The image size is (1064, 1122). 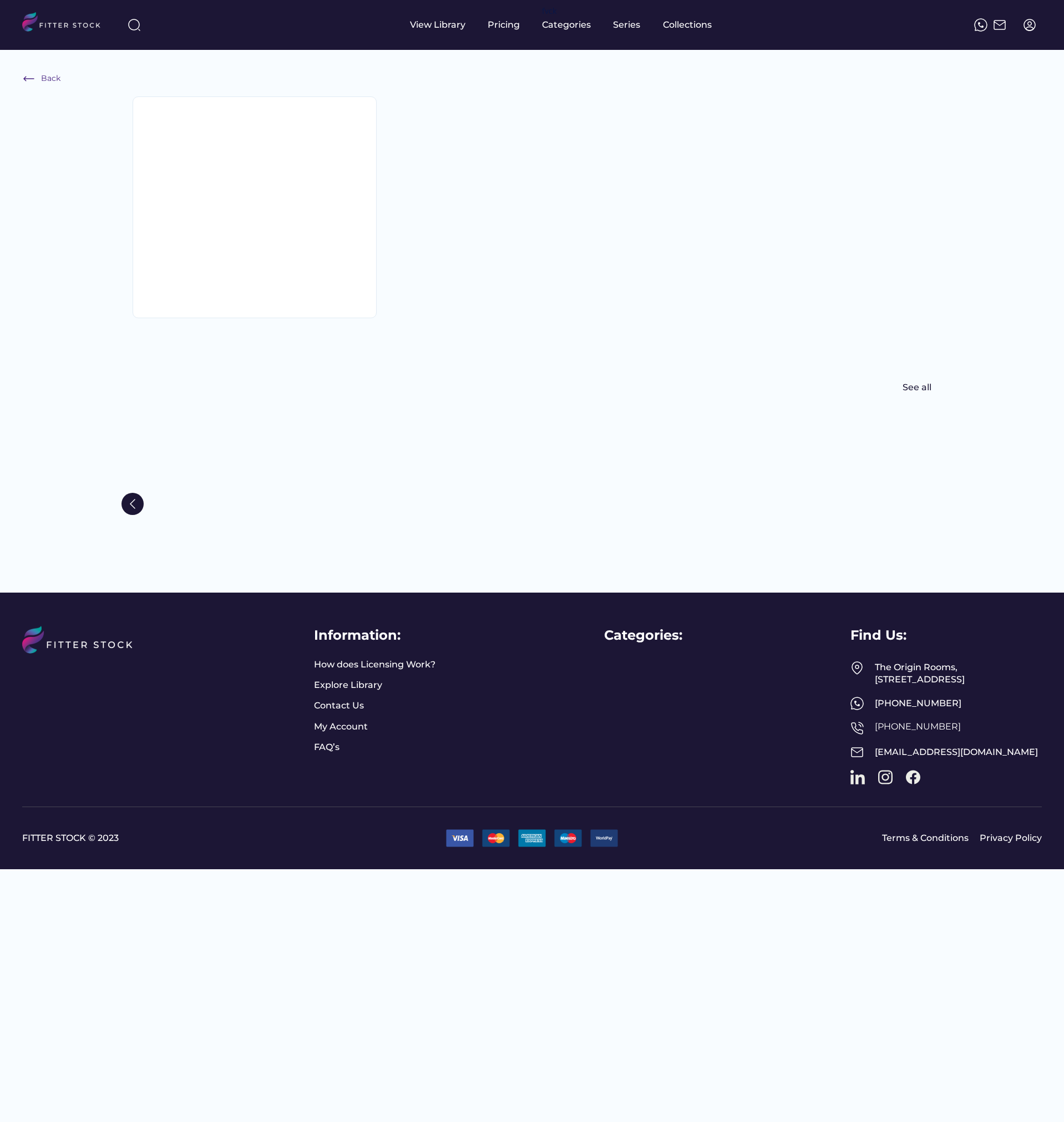 What do you see at coordinates (84, 653) in the screenshot?
I see `img: LOGO%20%281%29.svg` at bounding box center [84, 653].